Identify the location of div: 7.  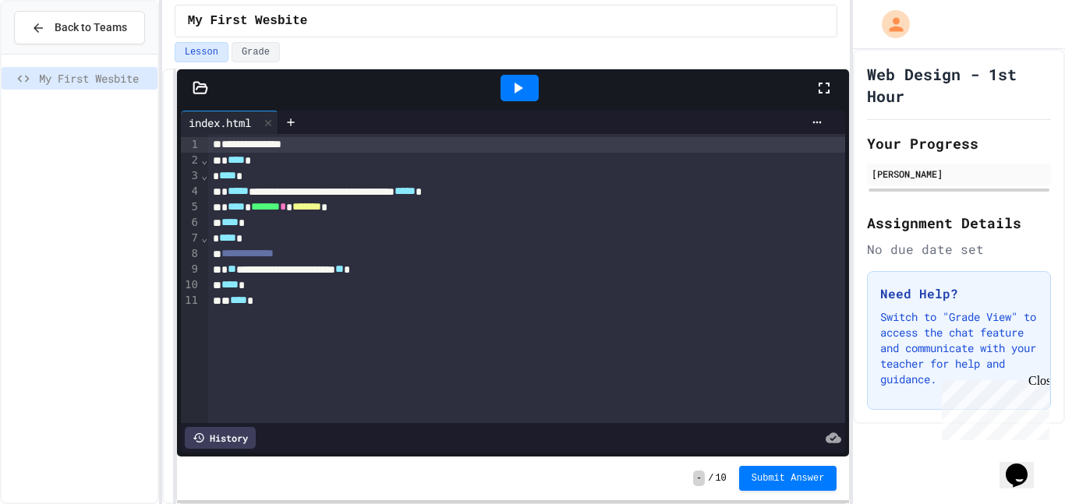
(190, 239).